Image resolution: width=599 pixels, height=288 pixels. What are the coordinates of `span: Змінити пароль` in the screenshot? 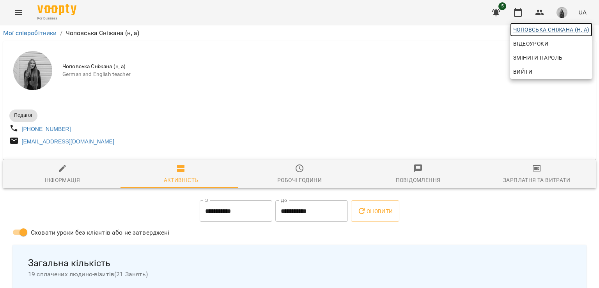 It's located at (551, 58).